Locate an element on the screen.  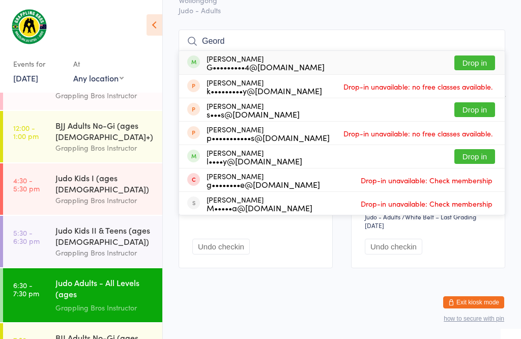
div: Any location is located at coordinates (98, 78).